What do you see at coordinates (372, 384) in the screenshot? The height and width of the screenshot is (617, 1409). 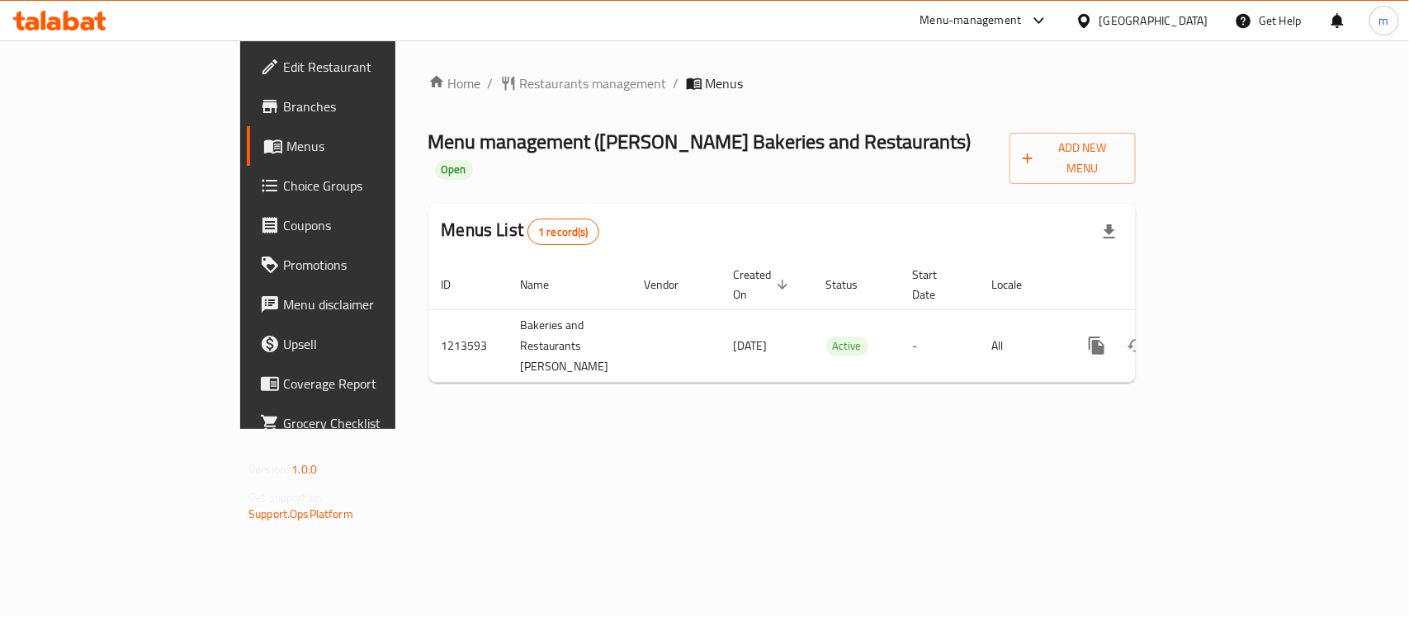 I see `span: Coverage Report` at bounding box center [372, 384].